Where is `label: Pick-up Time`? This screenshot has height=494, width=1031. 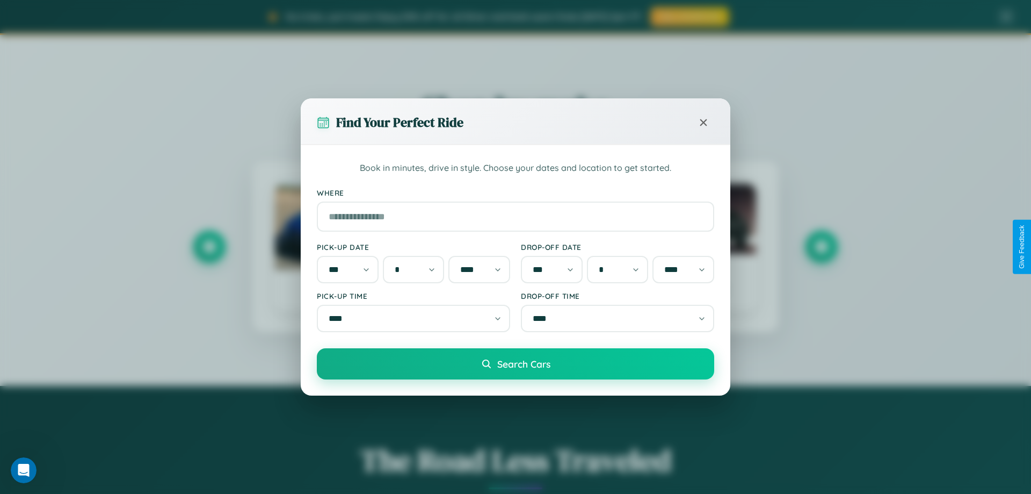 label: Pick-up Time is located at coordinates (414, 295).